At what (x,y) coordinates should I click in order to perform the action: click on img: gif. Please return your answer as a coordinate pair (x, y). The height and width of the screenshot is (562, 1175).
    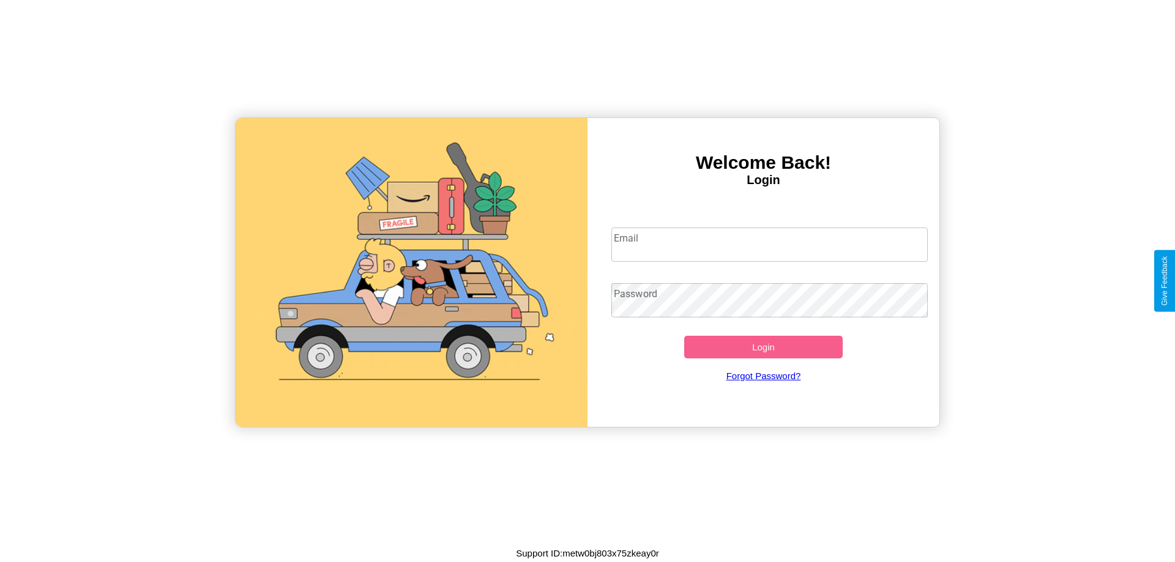
    Looking at the image, I should click on (411, 272).